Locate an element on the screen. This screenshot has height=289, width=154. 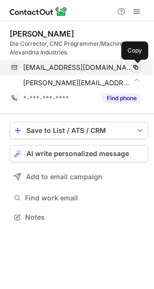
span: Find work email is located at coordinates (85, 198).